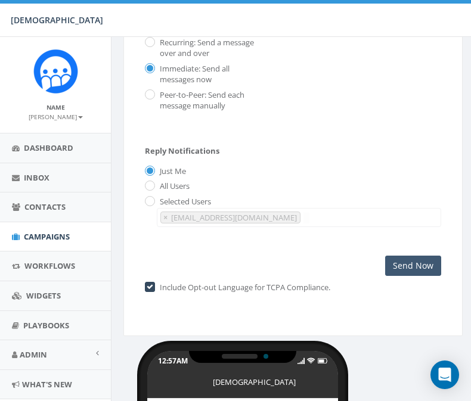 The width and height of the screenshot is (471, 401). I want to click on span: Contacts, so click(45, 207).